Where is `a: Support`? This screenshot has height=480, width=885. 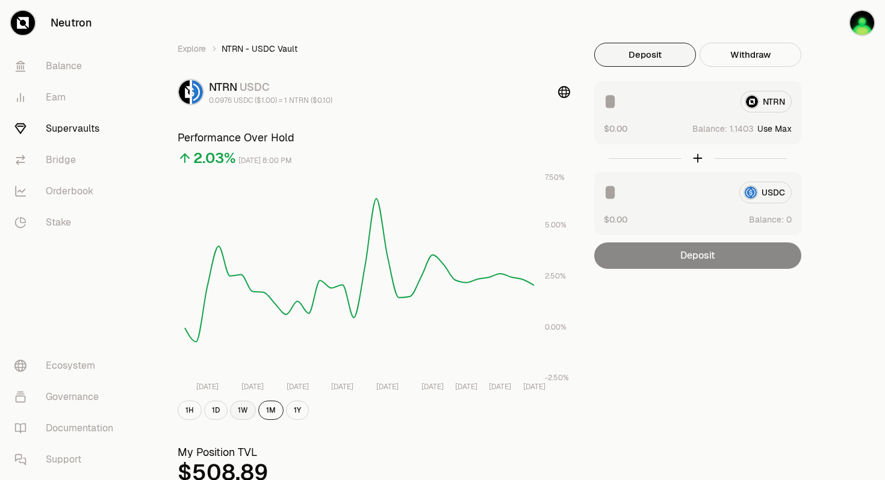 a: Support is located at coordinates (67, 460).